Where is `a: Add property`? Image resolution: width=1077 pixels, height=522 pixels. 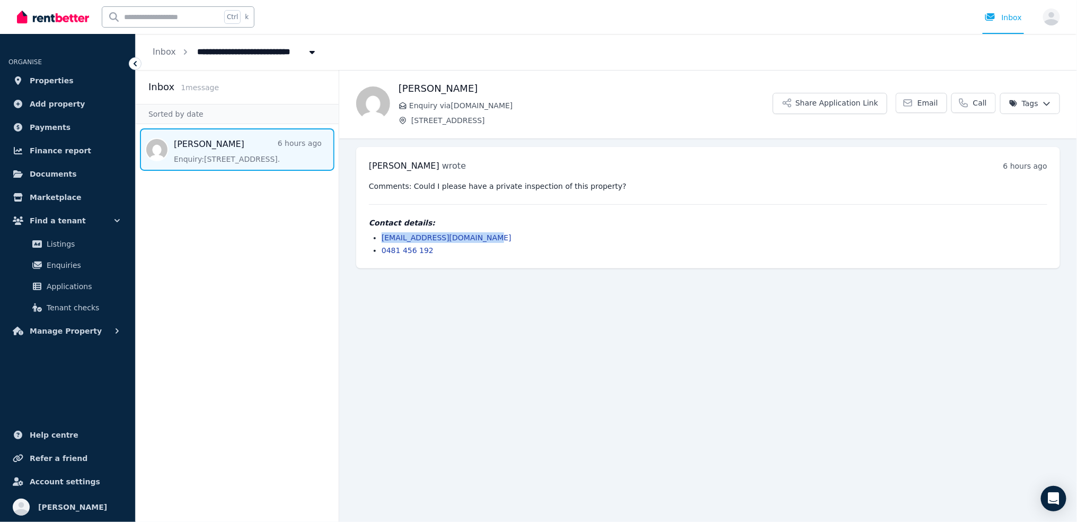
a: Add property is located at coordinates (67, 104).